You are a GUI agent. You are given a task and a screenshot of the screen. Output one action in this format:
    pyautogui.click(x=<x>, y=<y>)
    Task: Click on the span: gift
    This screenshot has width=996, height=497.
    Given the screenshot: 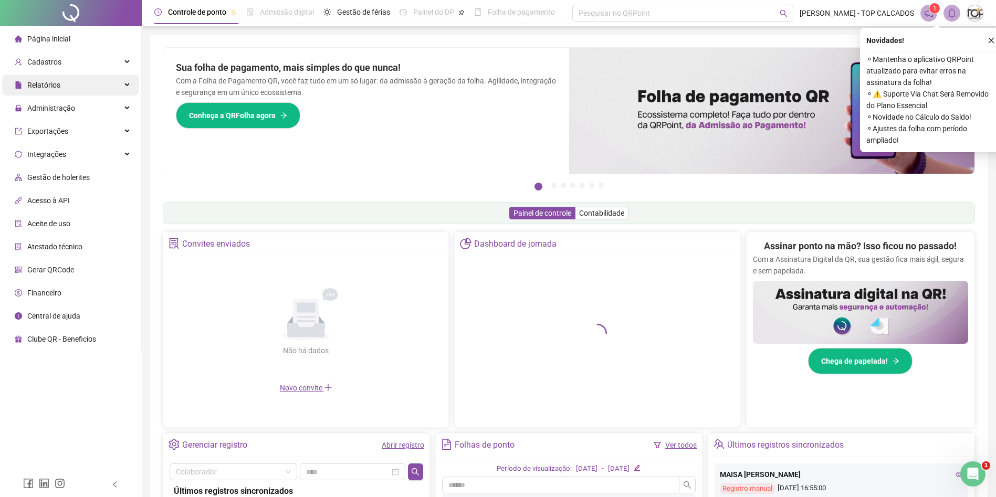 What is the action you would take?
    pyautogui.click(x=18, y=339)
    